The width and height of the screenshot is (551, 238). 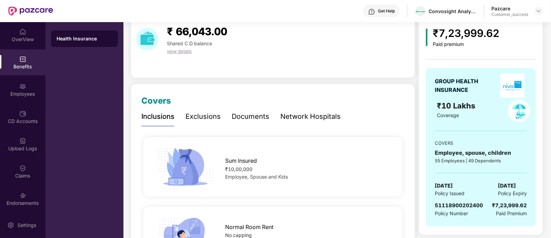 What do you see at coordinates (466, 44) in the screenshot?
I see `div: Paid premium` at bounding box center [466, 44].